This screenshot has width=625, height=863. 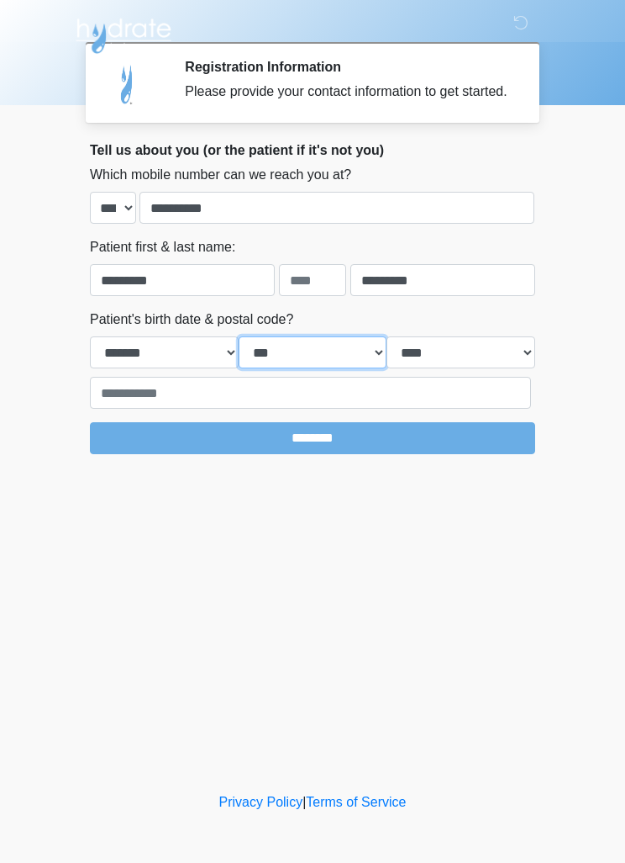 What do you see at coordinates (313, 150) in the screenshot?
I see `h2: Tell us about you (or the patient if it's not you)` at bounding box center [313, 150].